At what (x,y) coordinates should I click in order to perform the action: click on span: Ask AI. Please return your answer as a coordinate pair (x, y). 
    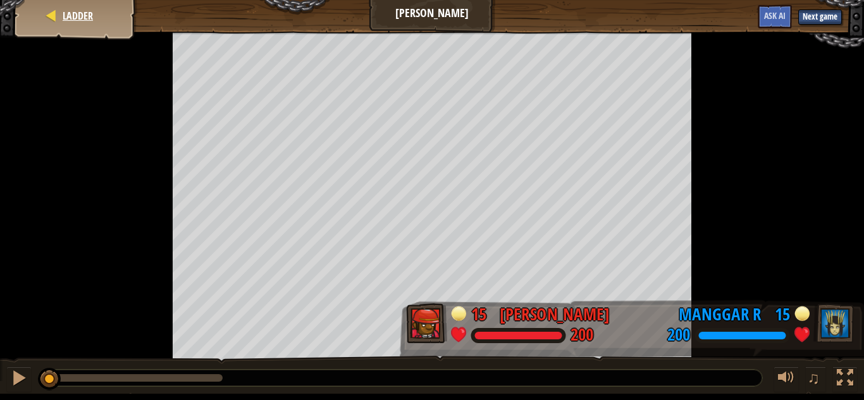
    Looking at the image, I should click on (775, 15).